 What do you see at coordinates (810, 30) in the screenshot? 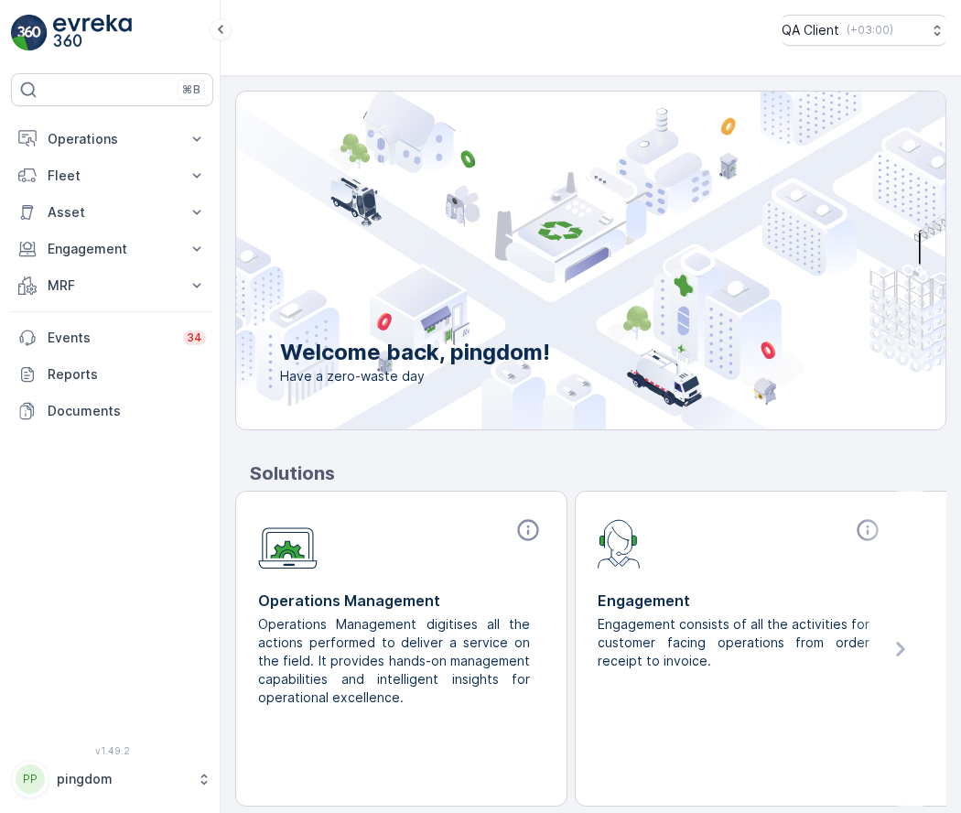
I see `p: QA Client` at bounding box center [810, 30].